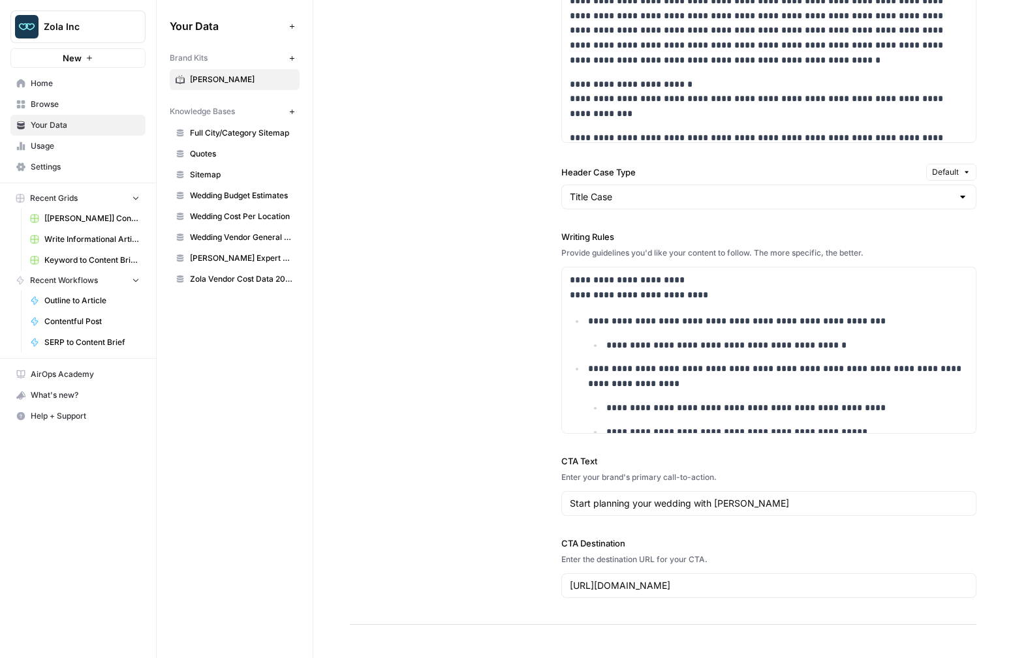  What do you see at coordinates (92, 343) in the screenshot?
I see `span: SERP to Content Brief` at bounding box center [92, 343].